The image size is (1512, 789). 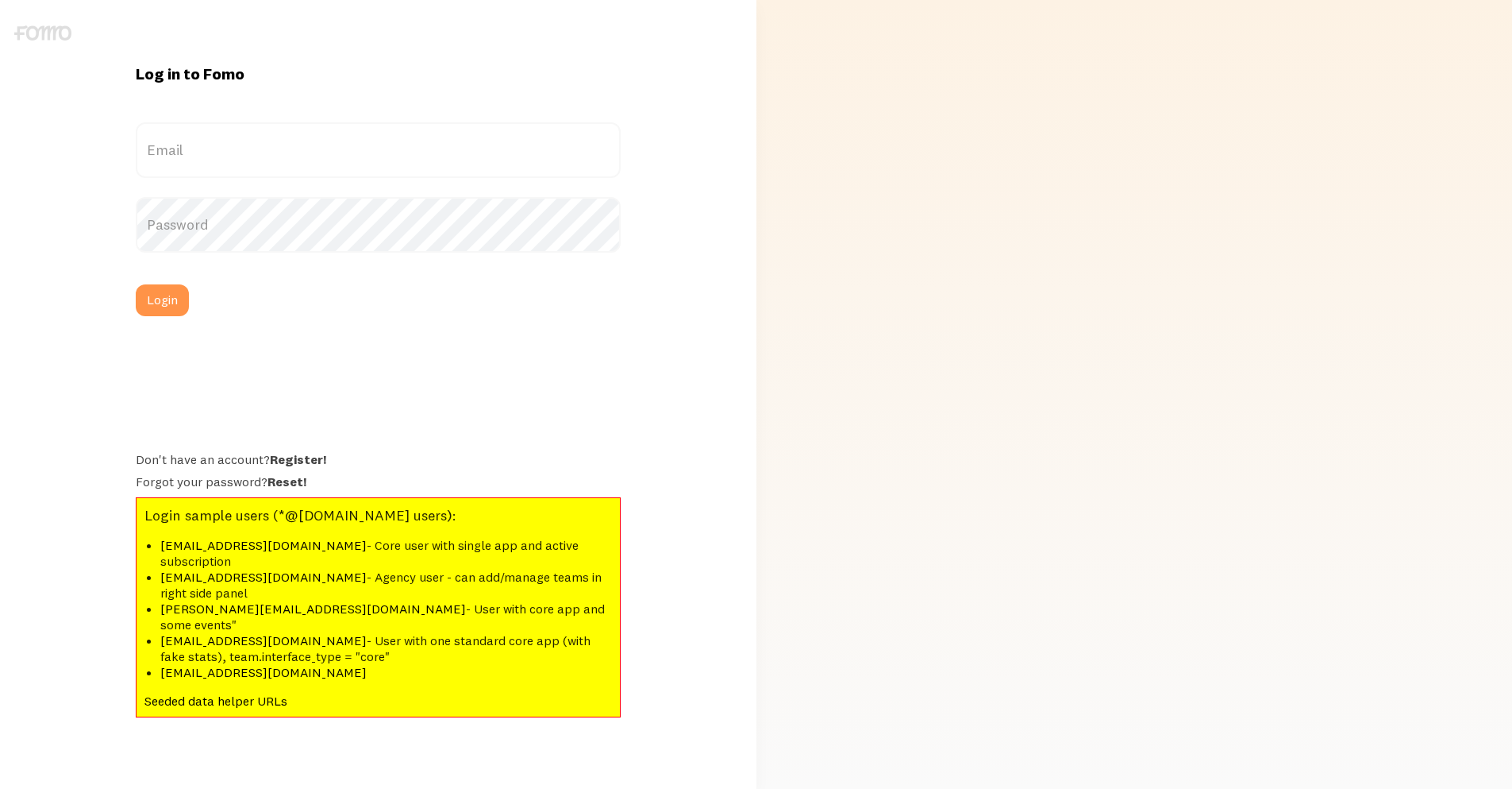 What do you see at coordinates (287, 482) in the screenshot?
I see `a: Reset!` at bounding box center [287, 482].